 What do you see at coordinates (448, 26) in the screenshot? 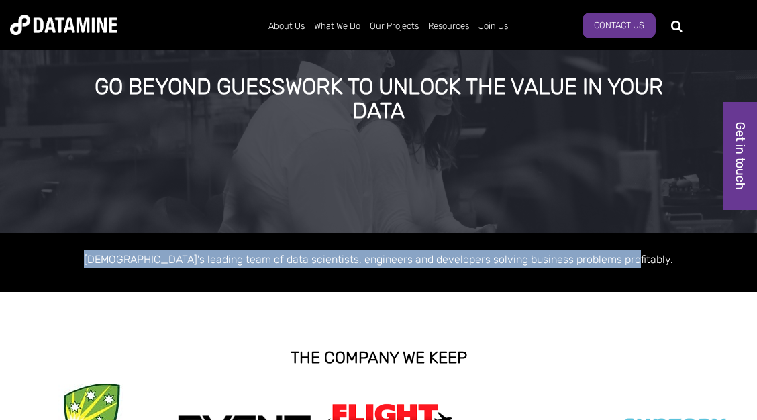
I see `a: Resources` at bounding box center [448, 26].